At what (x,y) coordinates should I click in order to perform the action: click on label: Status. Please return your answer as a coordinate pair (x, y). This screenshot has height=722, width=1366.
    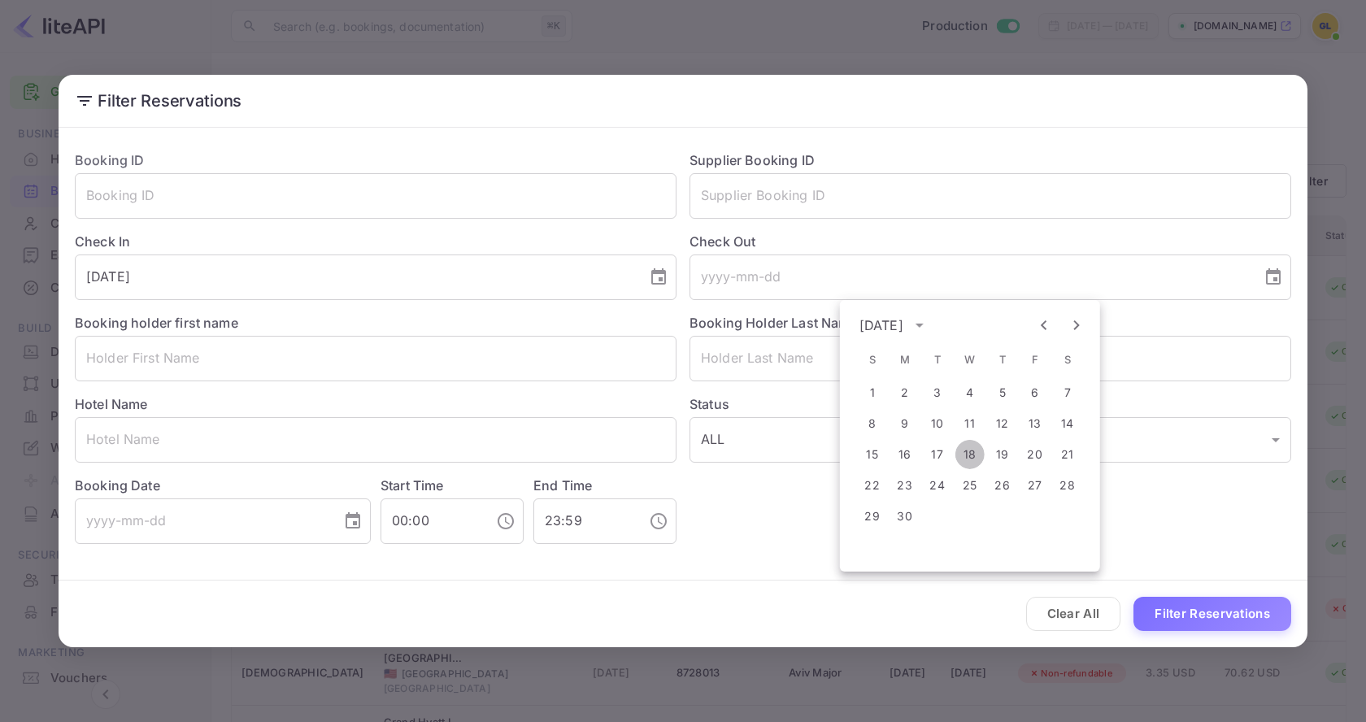
    Looking at the image, I should click on (991, 404).